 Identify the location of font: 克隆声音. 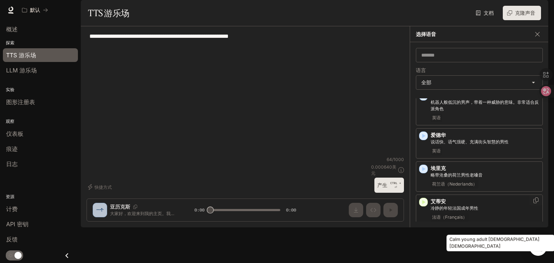
(525, 13).